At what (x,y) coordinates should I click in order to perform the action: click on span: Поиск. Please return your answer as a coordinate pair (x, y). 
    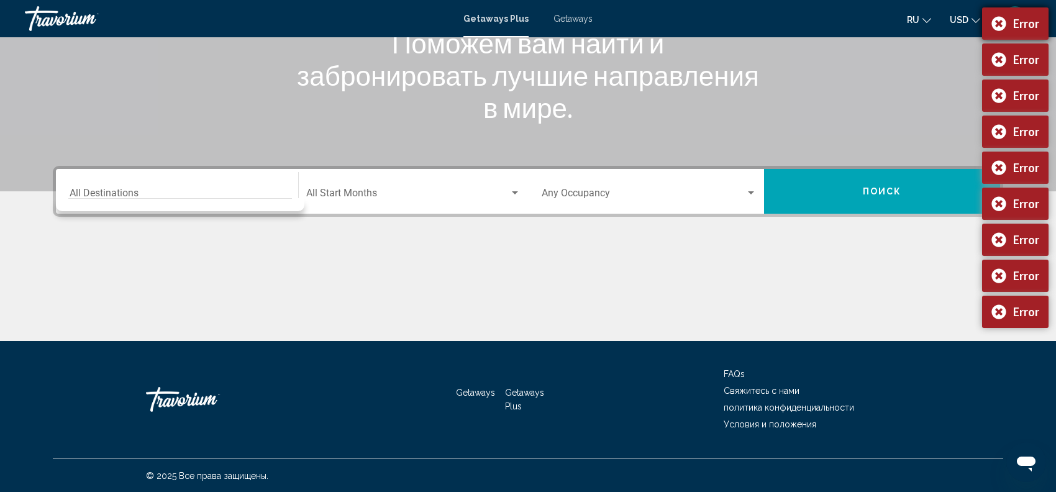
    Looking at the image, I should click on (882, 192).